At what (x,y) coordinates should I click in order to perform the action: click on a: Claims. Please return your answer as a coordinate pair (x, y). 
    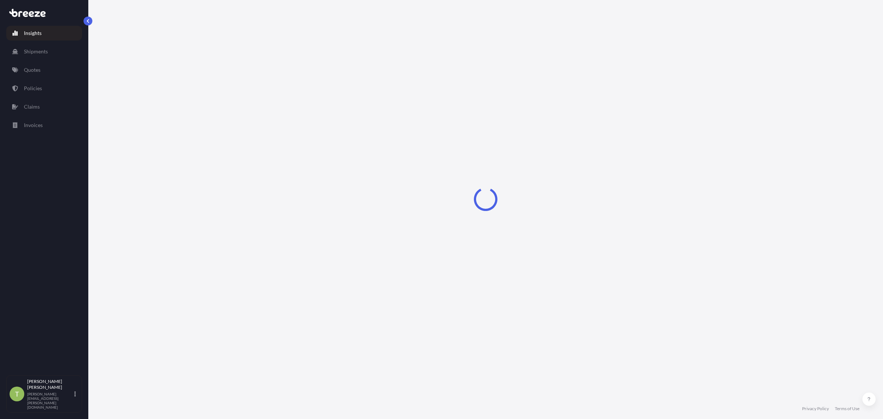
    Looking at the image, I should click on (44, 107).